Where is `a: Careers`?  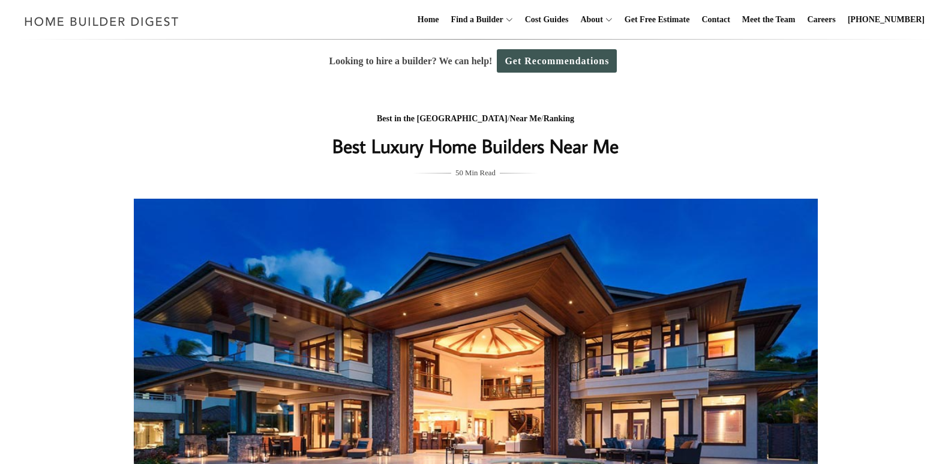 a: Careers is located at coordinates (822, 20).